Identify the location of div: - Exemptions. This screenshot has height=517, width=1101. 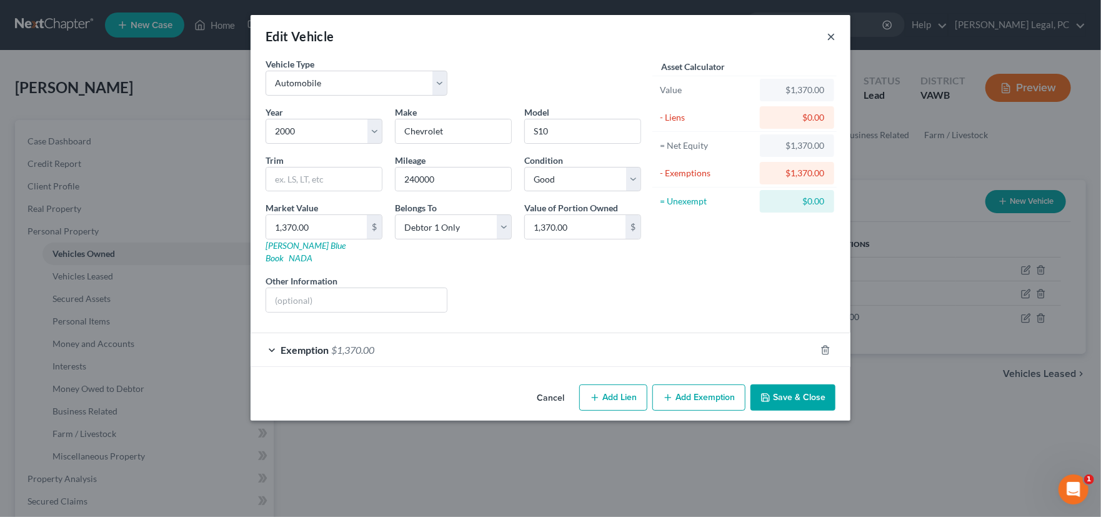
(707, 173).